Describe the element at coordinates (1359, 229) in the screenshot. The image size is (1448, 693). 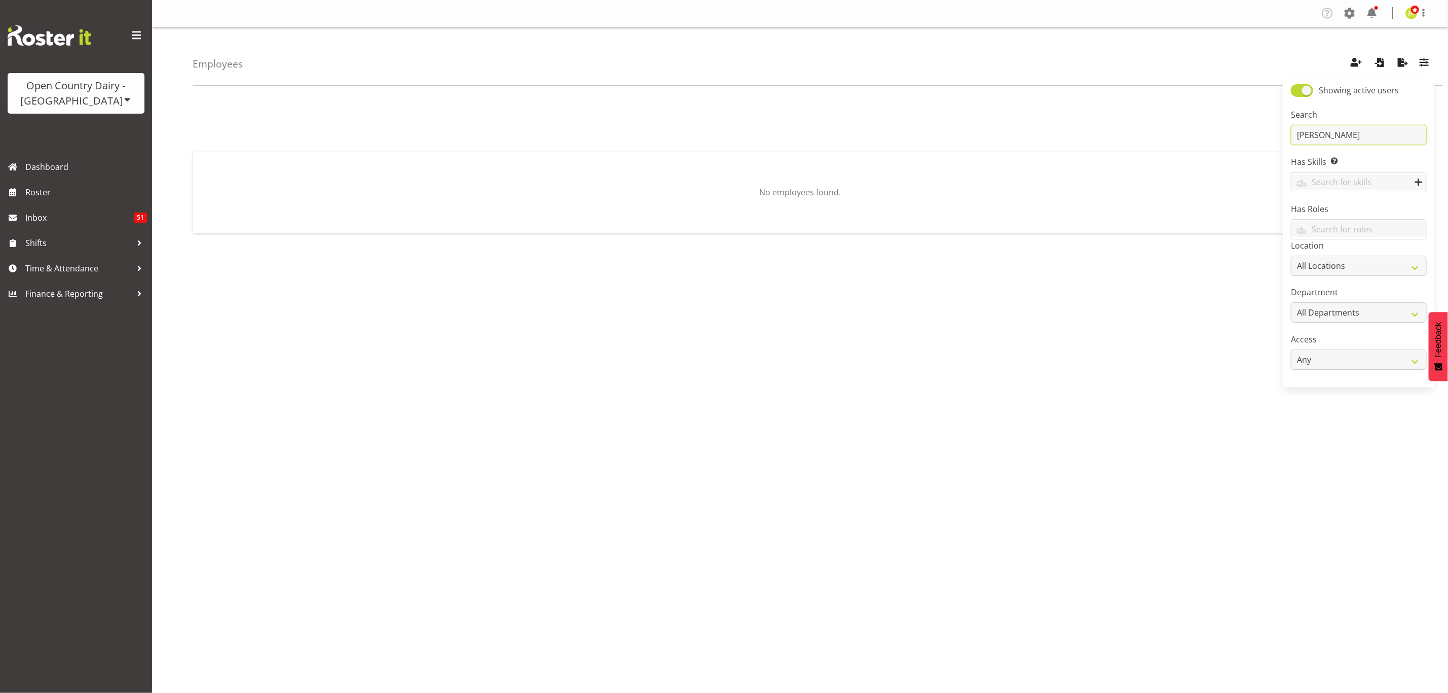
I see `input: Search for roles` at that location.